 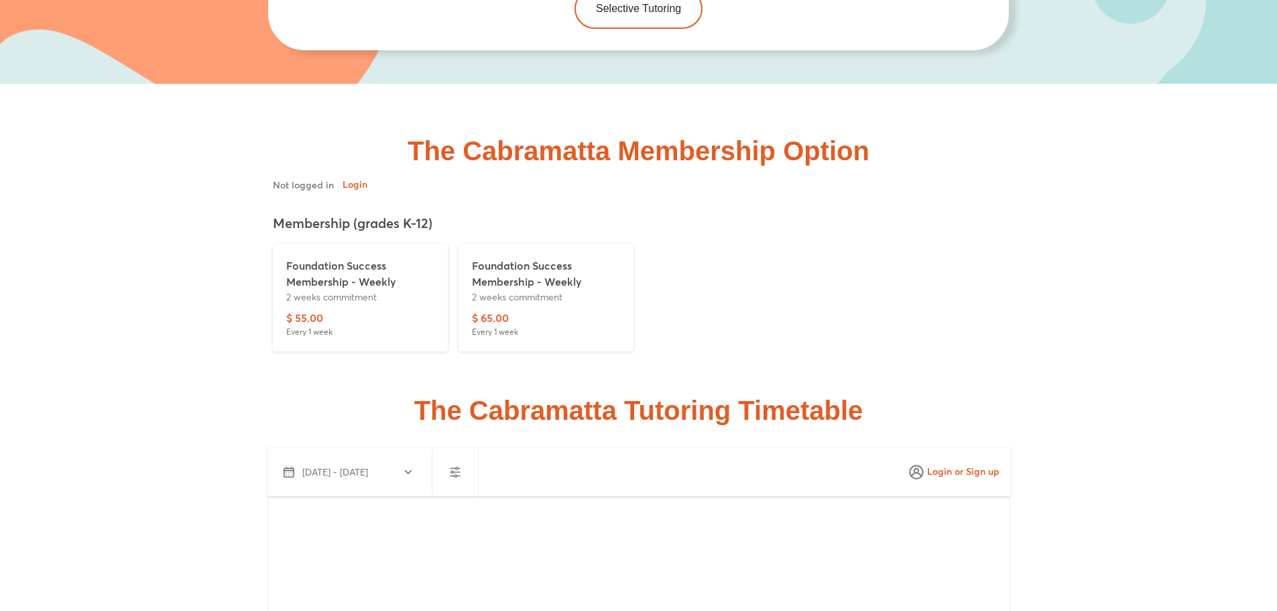 I want to click on span: Selective Tutoring, so click(x=638, y=9).